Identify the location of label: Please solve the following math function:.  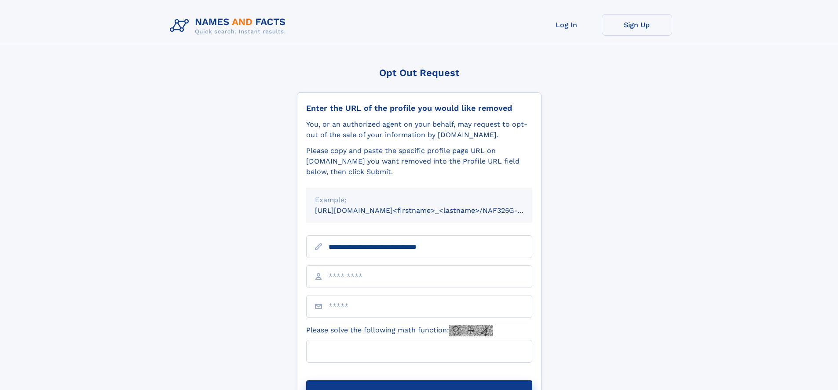
(399, 331).